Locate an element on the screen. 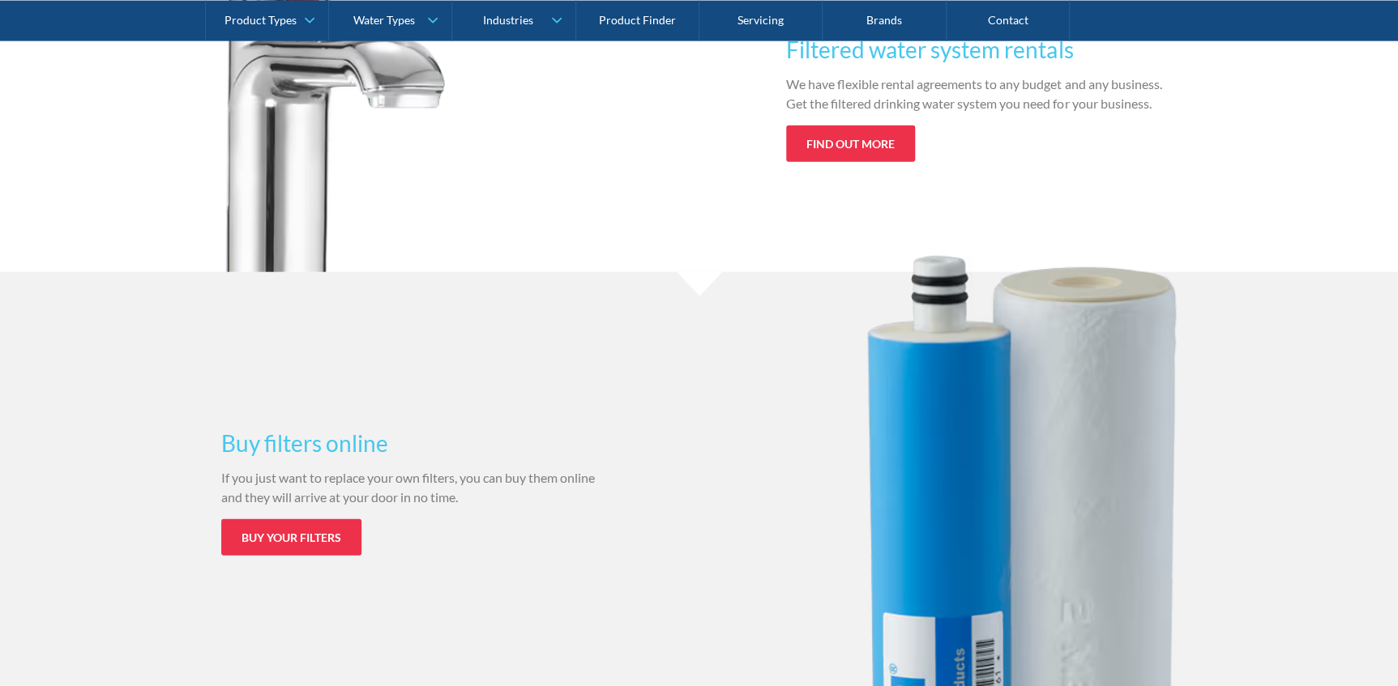 Image resolution: width=1398 pixels, height=686 pixels. a: Buy your filters is located at coordinates (291, 537).